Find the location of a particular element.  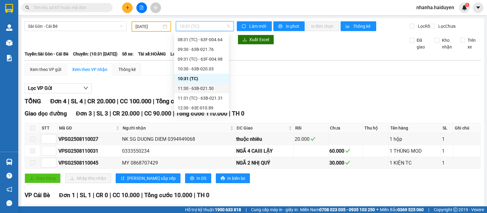

span: Đã giao is located at coordinates (422, 44).